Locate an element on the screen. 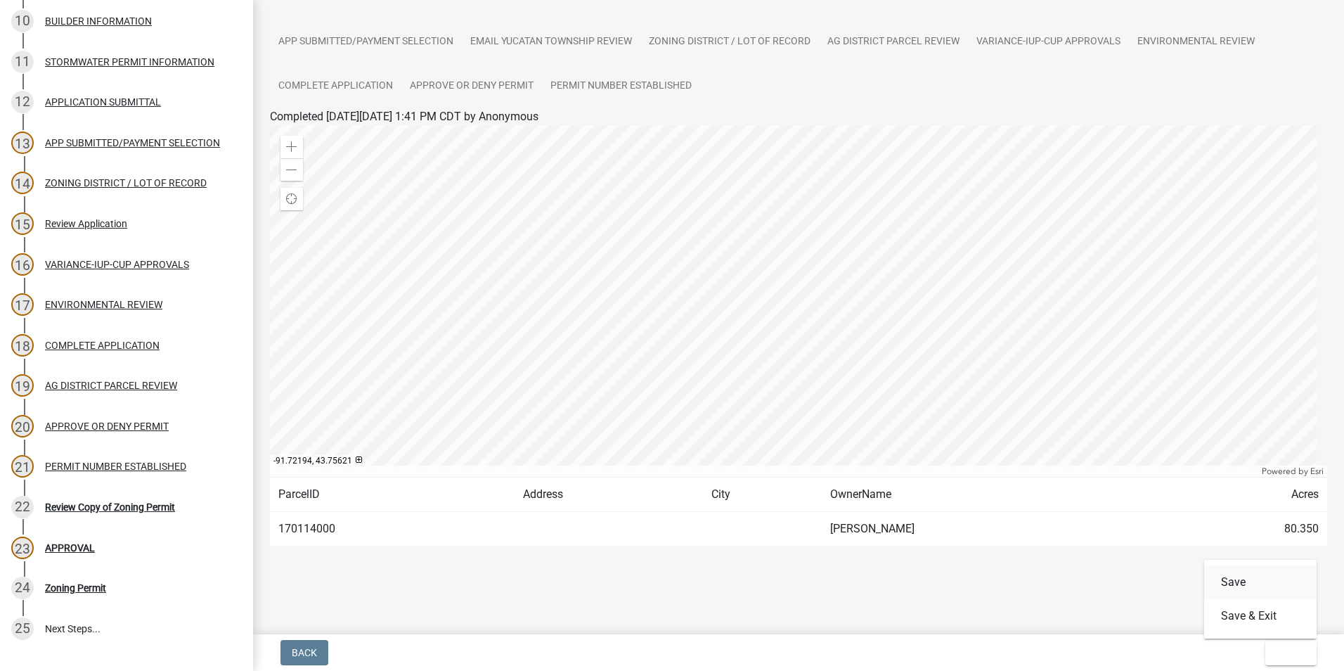 The image size is (1344, 671). div: 16 is located at coordinates (22, 264).